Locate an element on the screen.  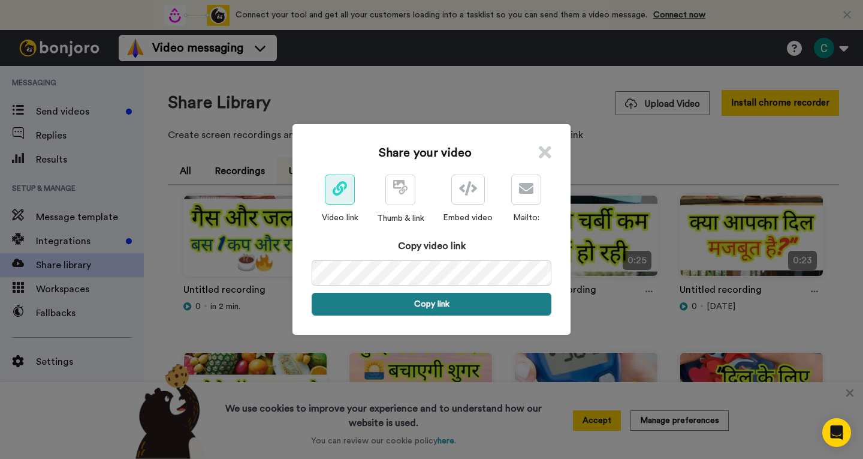
div: Embed video is located at coordinates (468, 218).